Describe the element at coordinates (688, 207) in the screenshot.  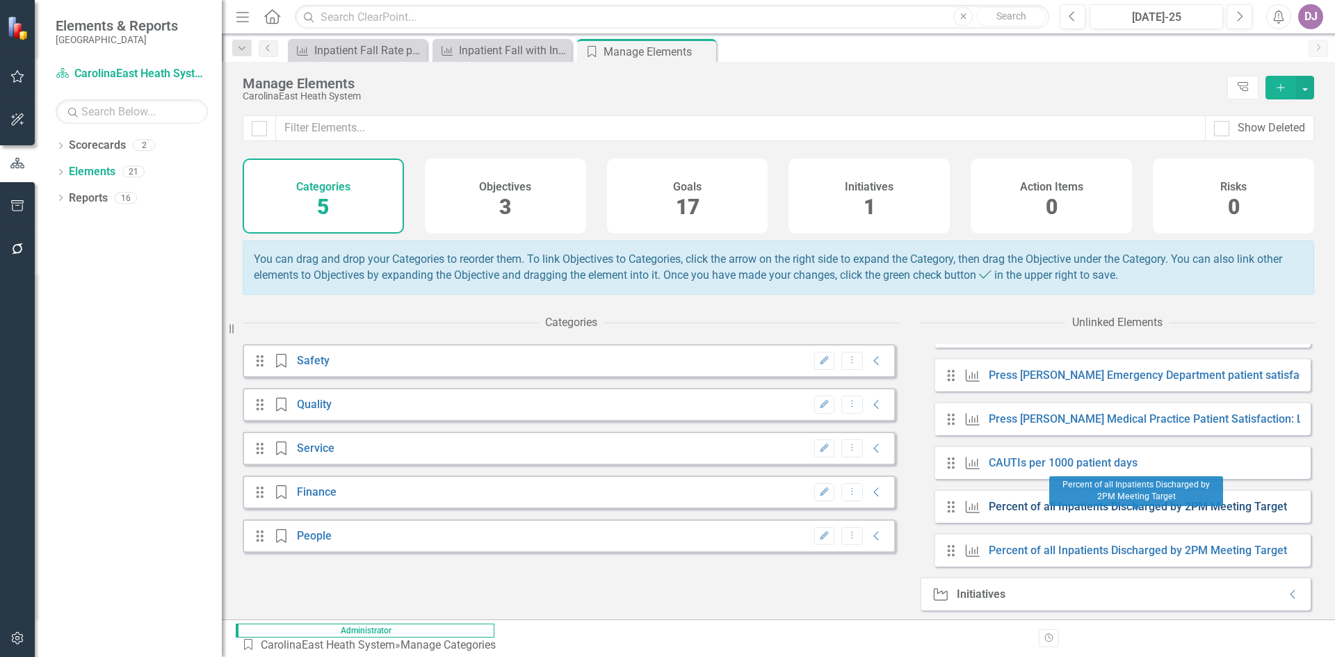
I see `span: 17` at that location.